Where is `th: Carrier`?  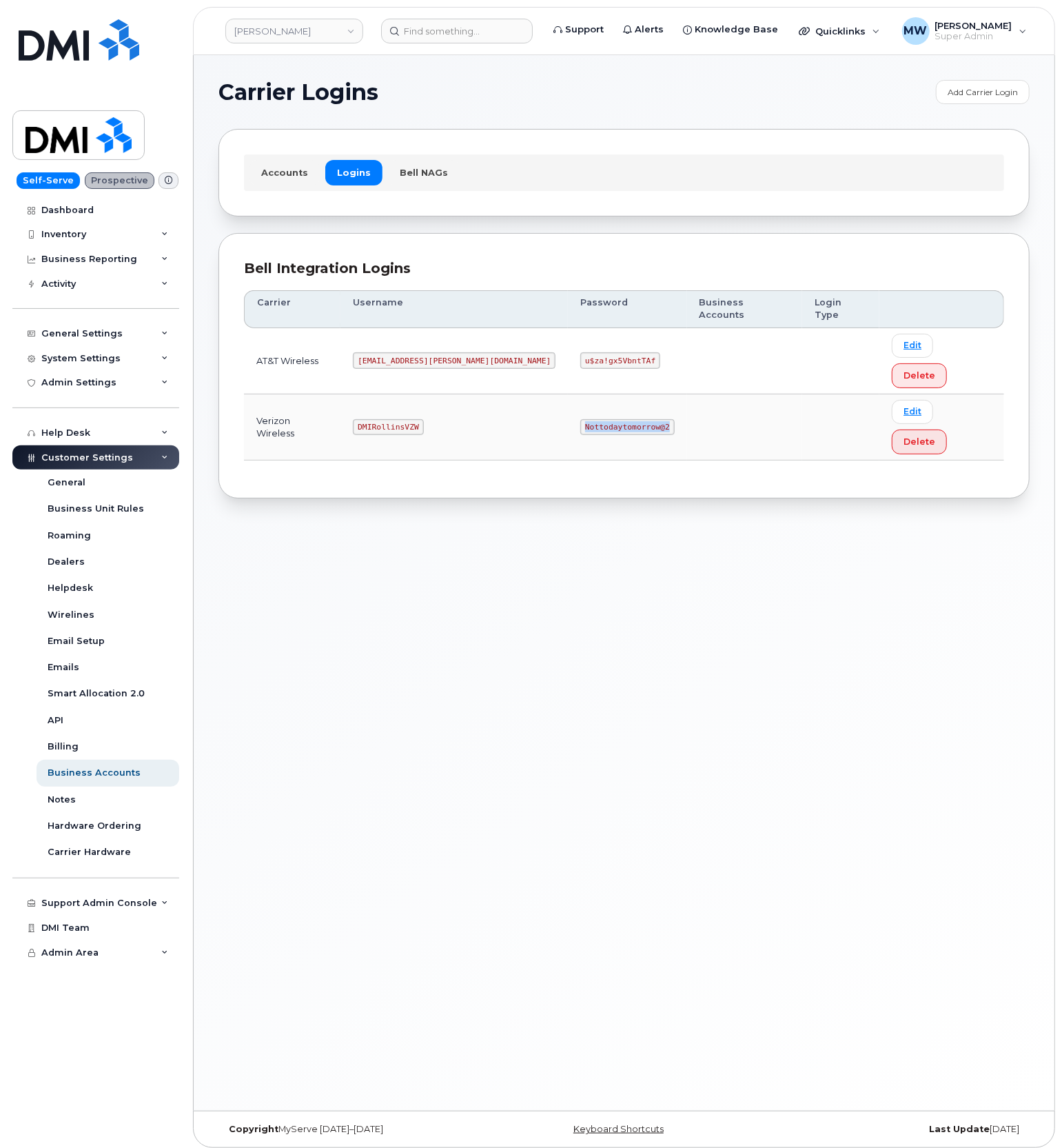
th: Carrier is located at coordinates (292, 309).